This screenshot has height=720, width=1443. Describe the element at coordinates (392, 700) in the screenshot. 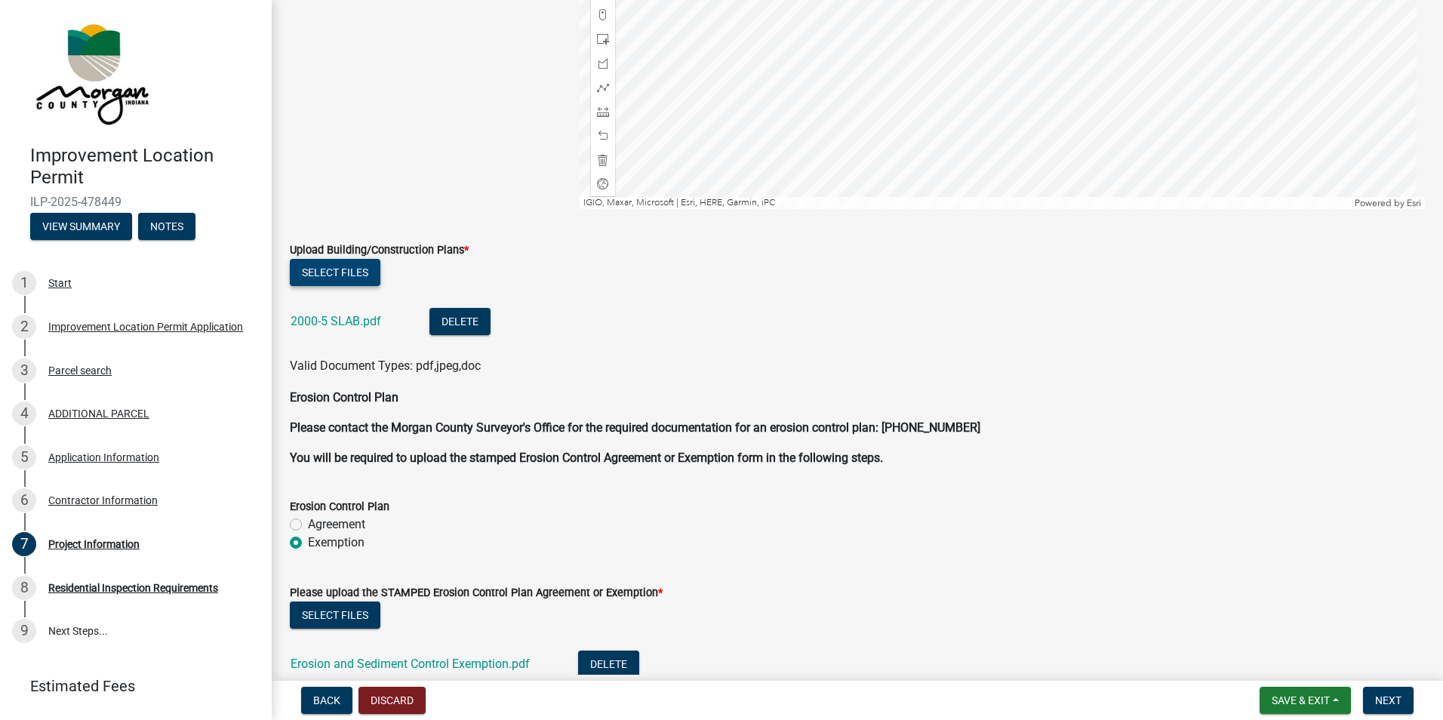

I see `button: Discard` at that location.